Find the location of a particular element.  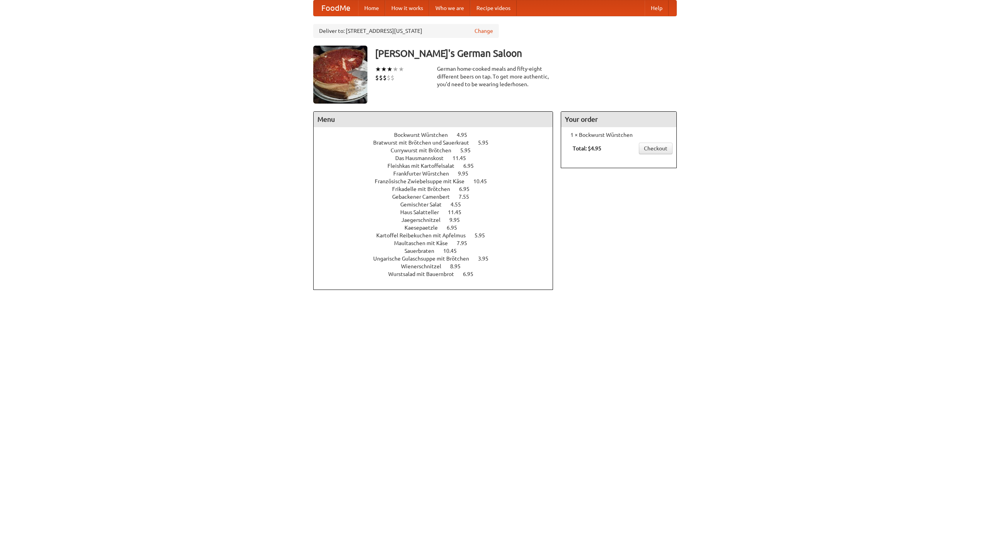

span: Bratwurst mit Brötchen und Sauerkraut is located at coordinates (425, 143).